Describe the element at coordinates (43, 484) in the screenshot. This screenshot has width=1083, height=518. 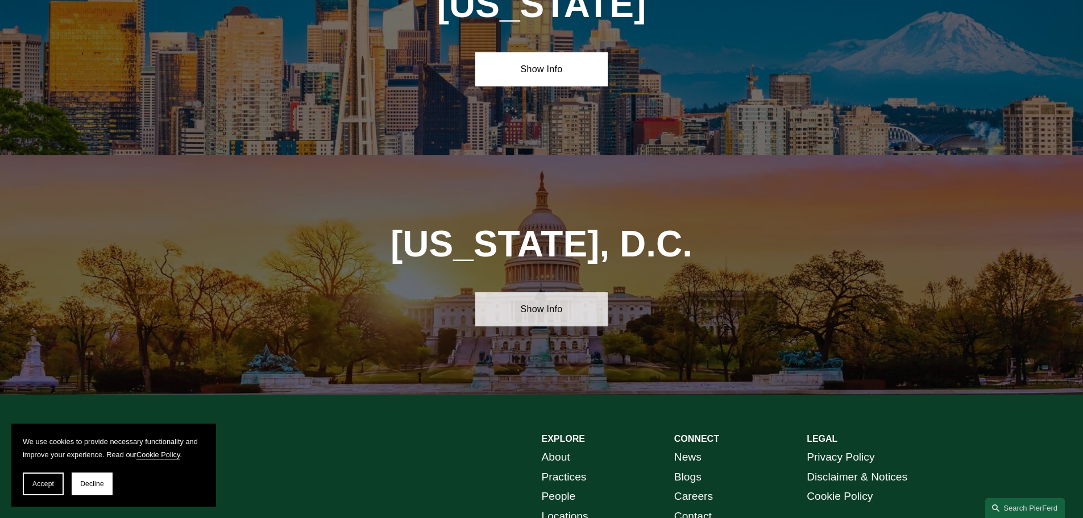
I see `button: Accept` at that location.